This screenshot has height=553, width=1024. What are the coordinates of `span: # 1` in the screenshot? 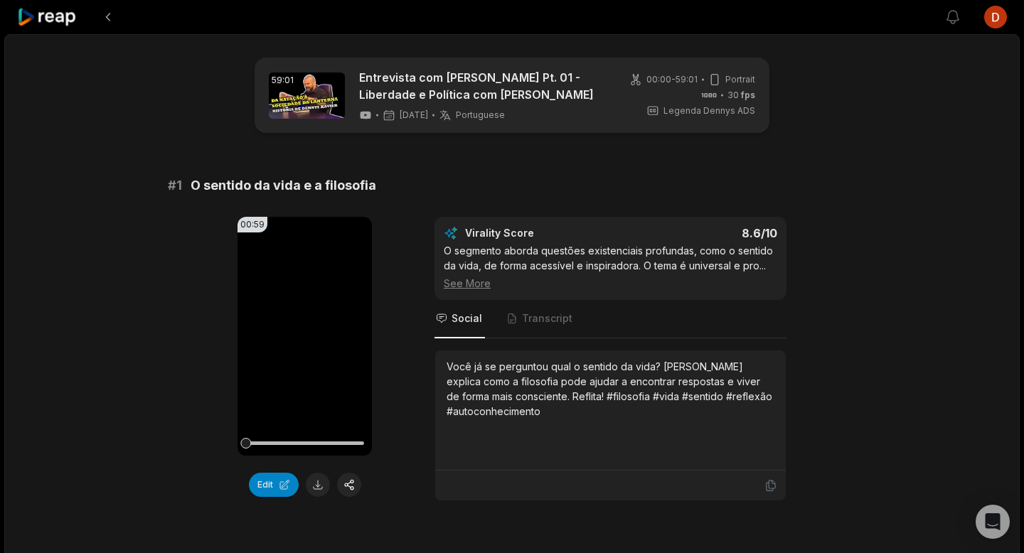 It's located at (175, 186).